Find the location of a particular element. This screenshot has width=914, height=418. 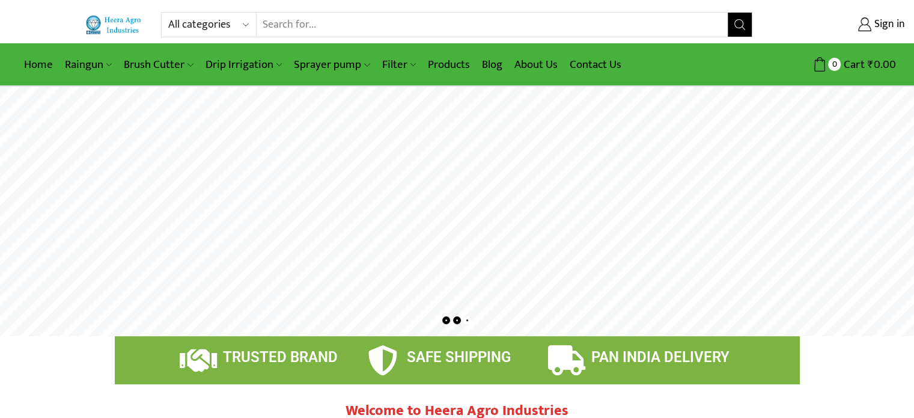

span: 0 is located at coordinates (834, 64).